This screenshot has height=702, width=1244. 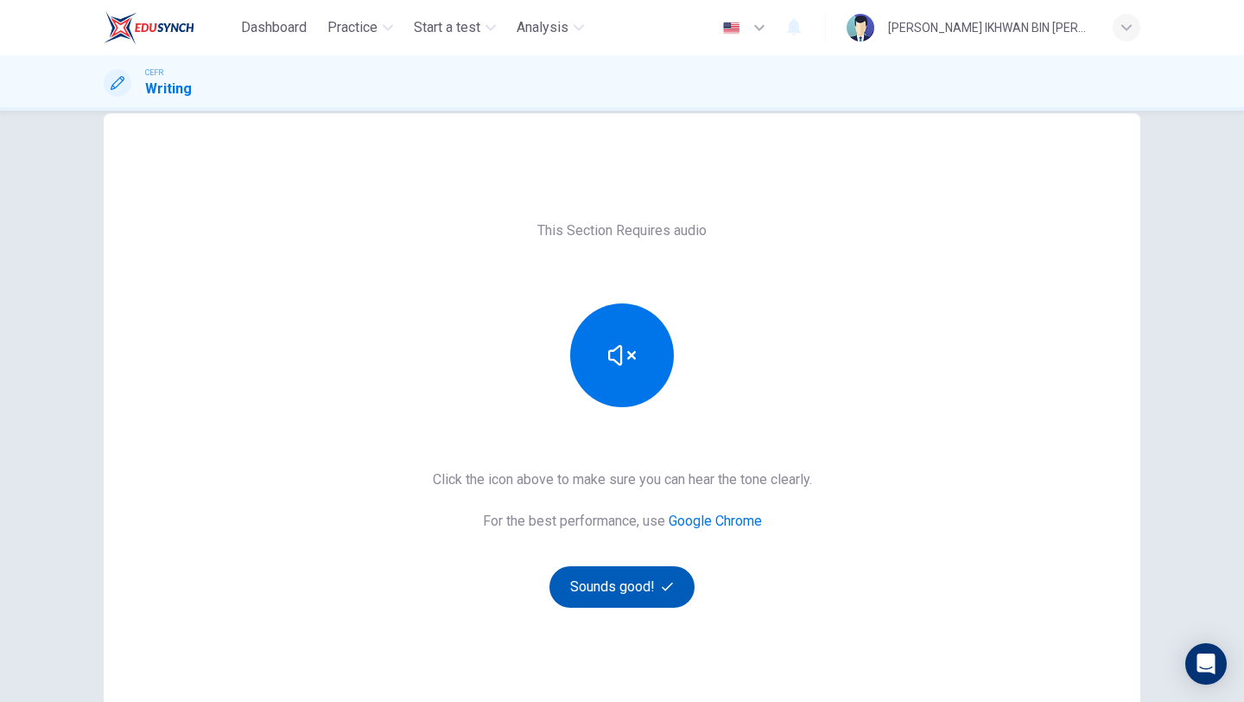 What do you see at coordinates (360, 28) in the screenshot?
I see `button: Practice` at bounding box center [360, 28].